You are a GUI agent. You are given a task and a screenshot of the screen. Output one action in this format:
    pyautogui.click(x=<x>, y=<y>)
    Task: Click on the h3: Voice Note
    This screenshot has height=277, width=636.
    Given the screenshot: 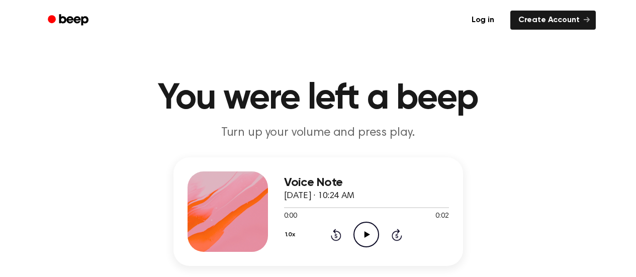 What is the action you would take?
    pyautogui.click(x=367, y=183)
    